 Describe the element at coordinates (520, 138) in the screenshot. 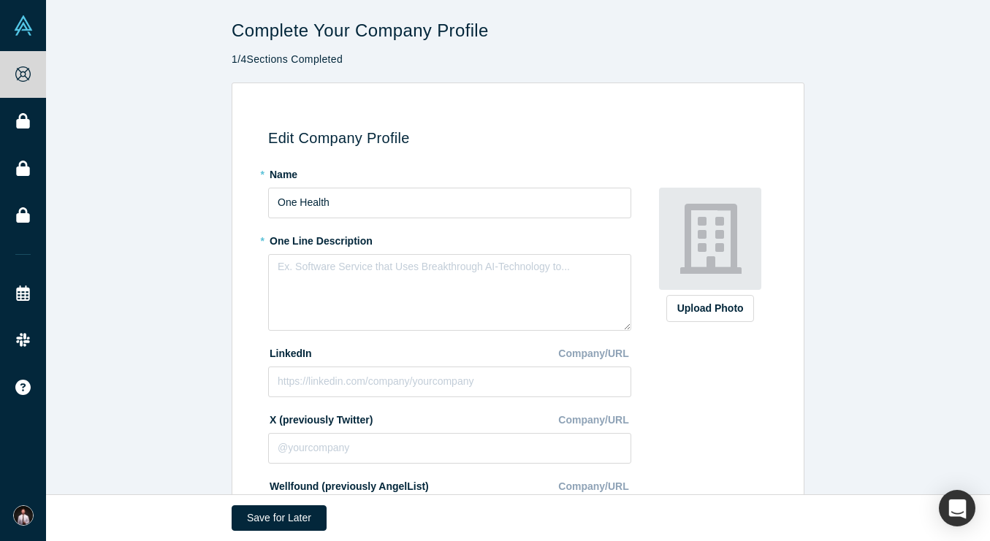

I see `h3: Edit Company Profile` at that location.